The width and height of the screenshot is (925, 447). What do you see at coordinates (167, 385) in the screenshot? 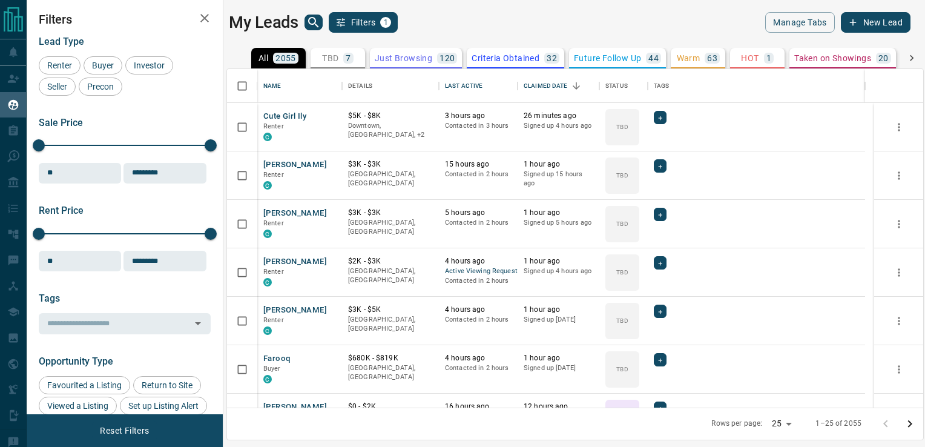
I see `div: Return to Site` at bounding box center [167, 385].